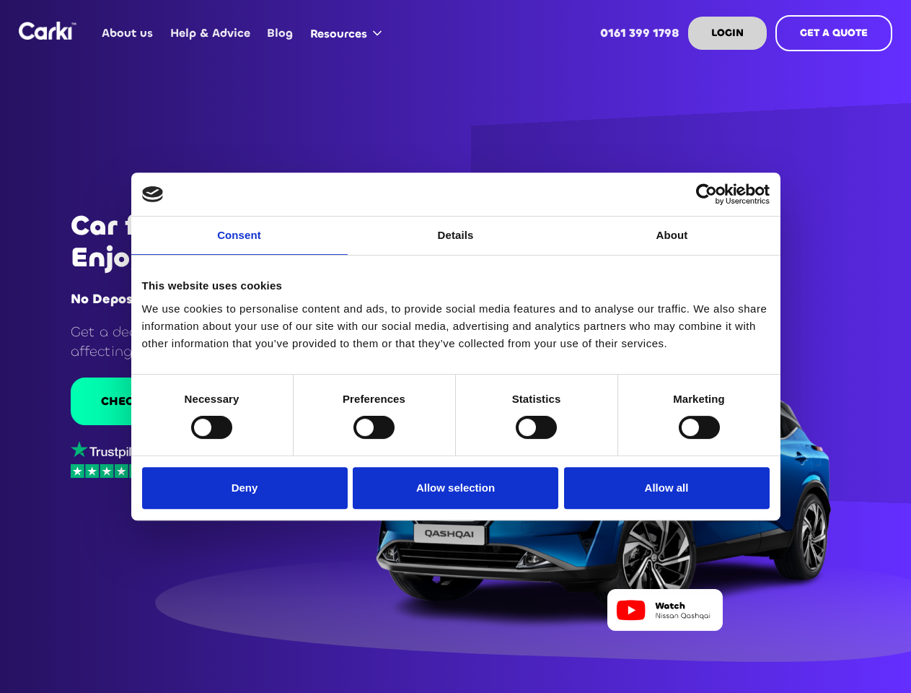 The width and height of the screenshot is (911, 693). Describe the element at coordinates (48, 30) in the screenshot. I see `a: home` at that location.